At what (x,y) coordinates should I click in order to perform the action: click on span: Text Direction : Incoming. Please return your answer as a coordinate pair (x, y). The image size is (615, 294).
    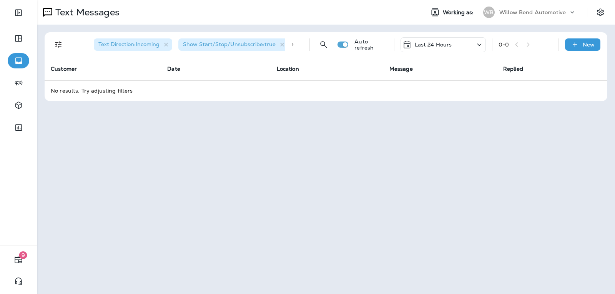
    Looking at the image, I should click on (129, 44).